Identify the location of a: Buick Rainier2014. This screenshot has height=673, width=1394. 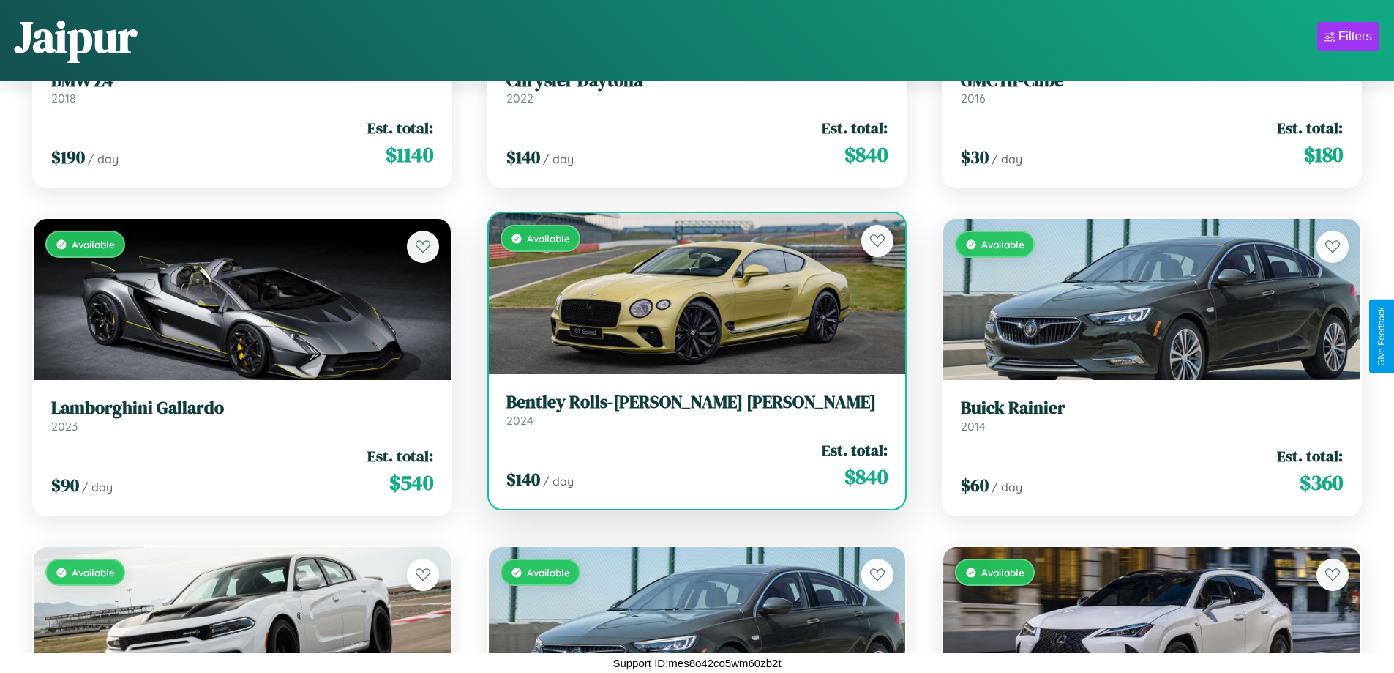
(1152, 415).